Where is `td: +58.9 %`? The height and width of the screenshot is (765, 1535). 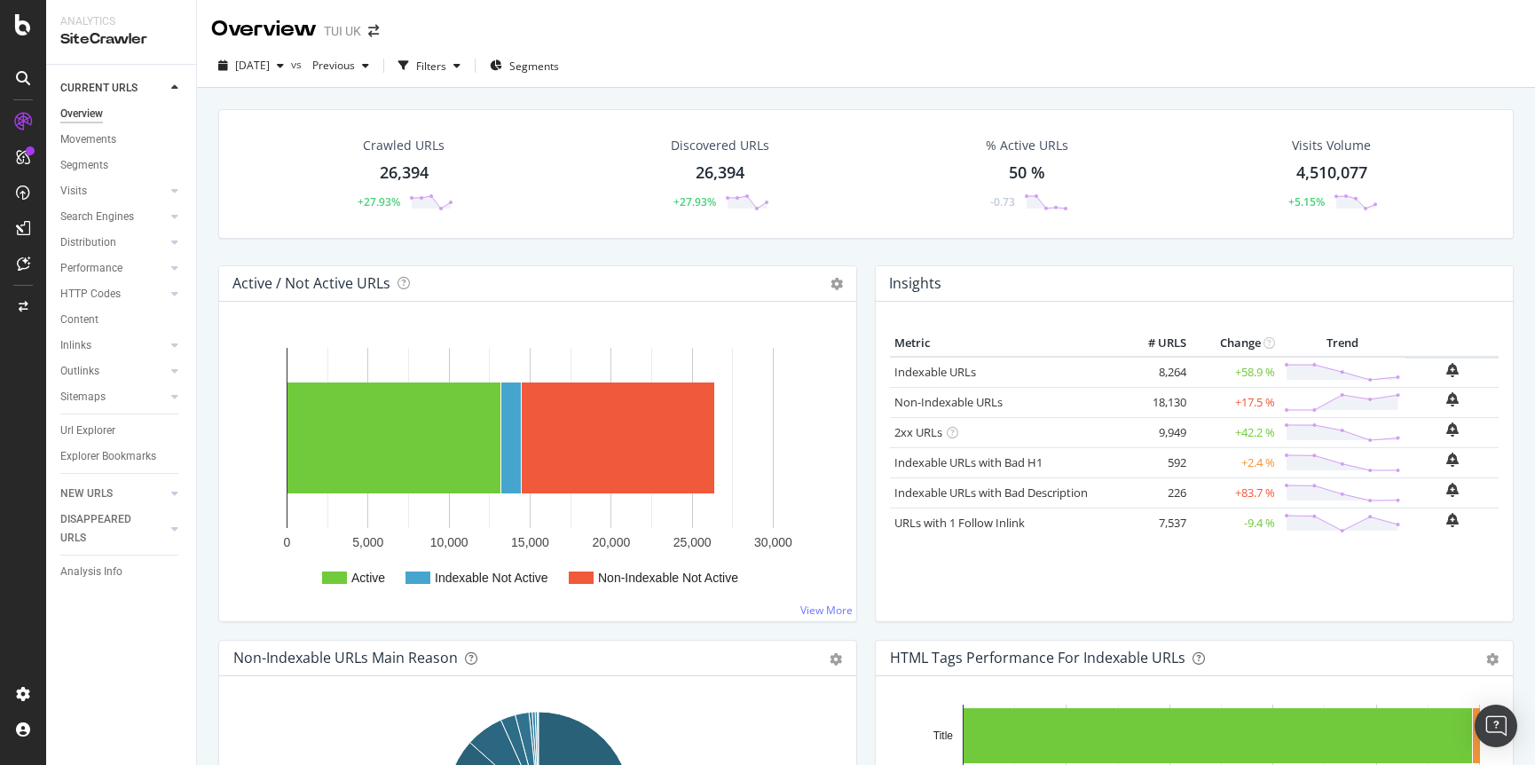 td: +58.9 % is located at coordinates (1235, 372).